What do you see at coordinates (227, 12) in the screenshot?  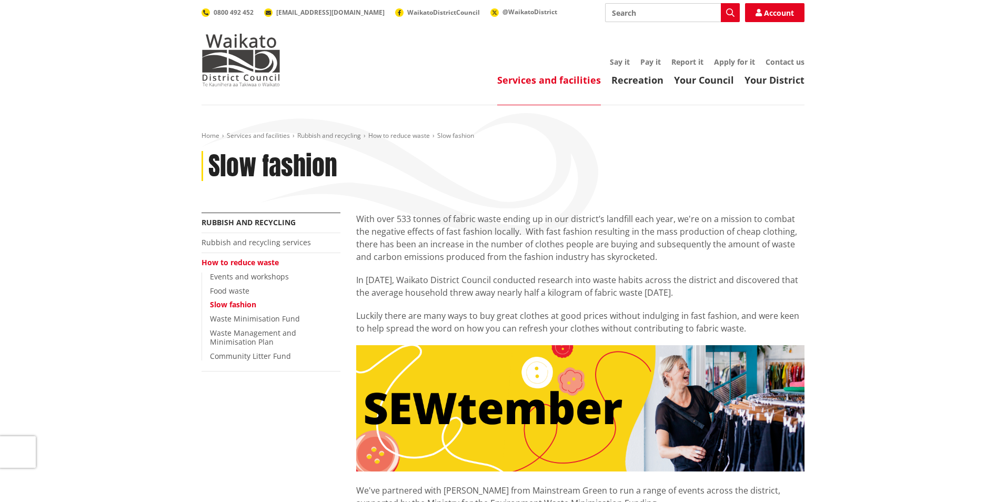 I see `a: 0800 492 452` at bounding box center [227, 12].